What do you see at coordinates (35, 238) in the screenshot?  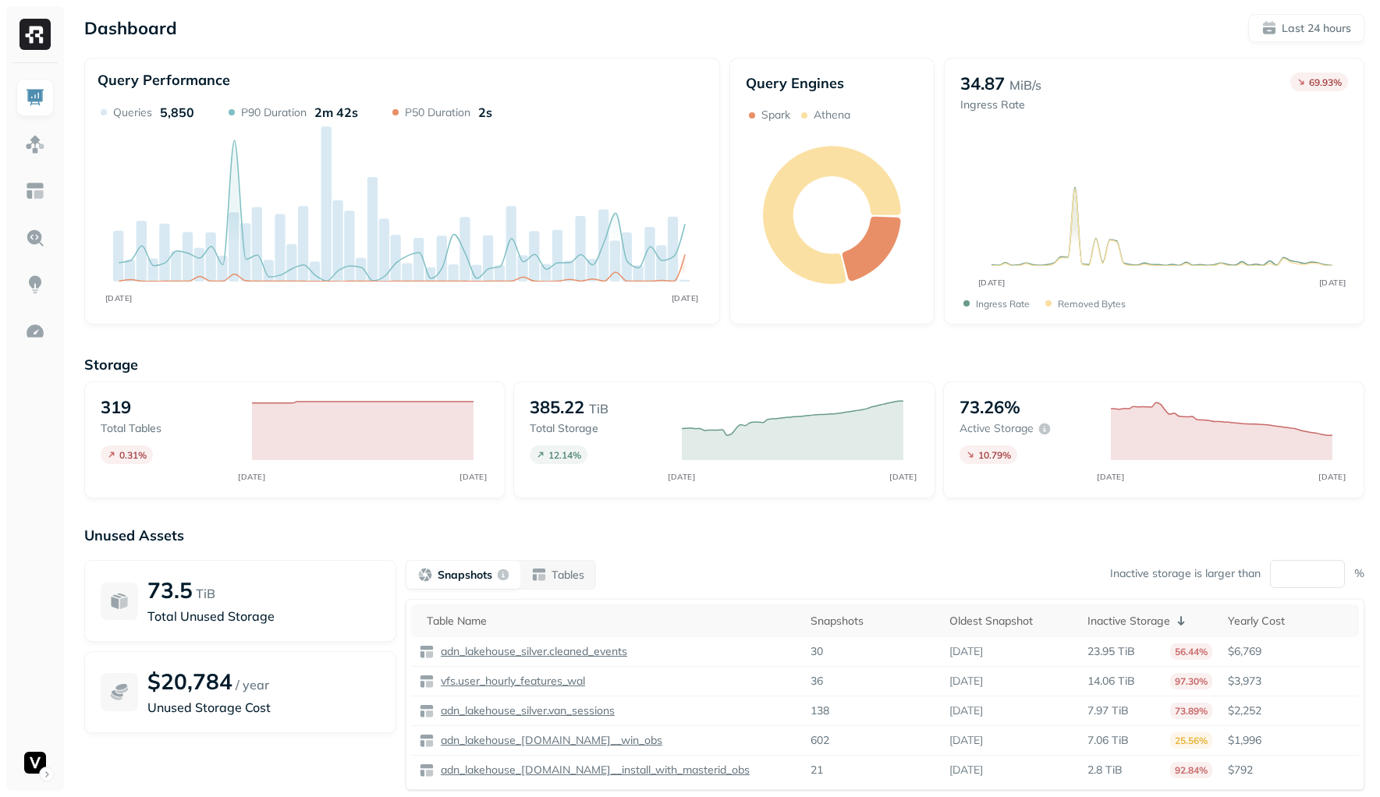 I see `img: Query Explorer` at bounding box center [35, 238].